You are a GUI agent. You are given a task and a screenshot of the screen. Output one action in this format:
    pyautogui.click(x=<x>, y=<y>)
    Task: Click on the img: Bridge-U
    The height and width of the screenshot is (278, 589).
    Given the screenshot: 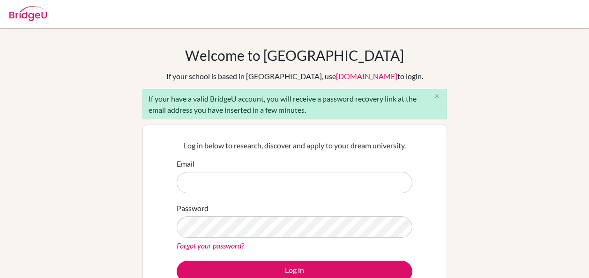 What is the action you would take?
    pyautogui.click(x=28, y=14)
    